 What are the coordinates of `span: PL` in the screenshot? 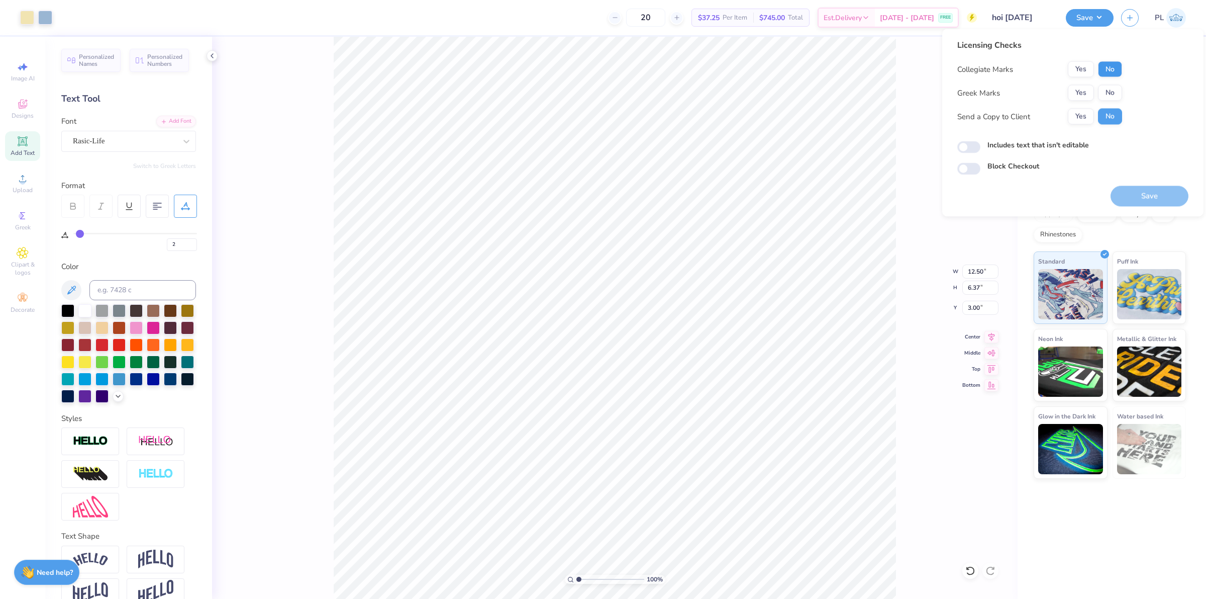 It's located at (1159, 18).